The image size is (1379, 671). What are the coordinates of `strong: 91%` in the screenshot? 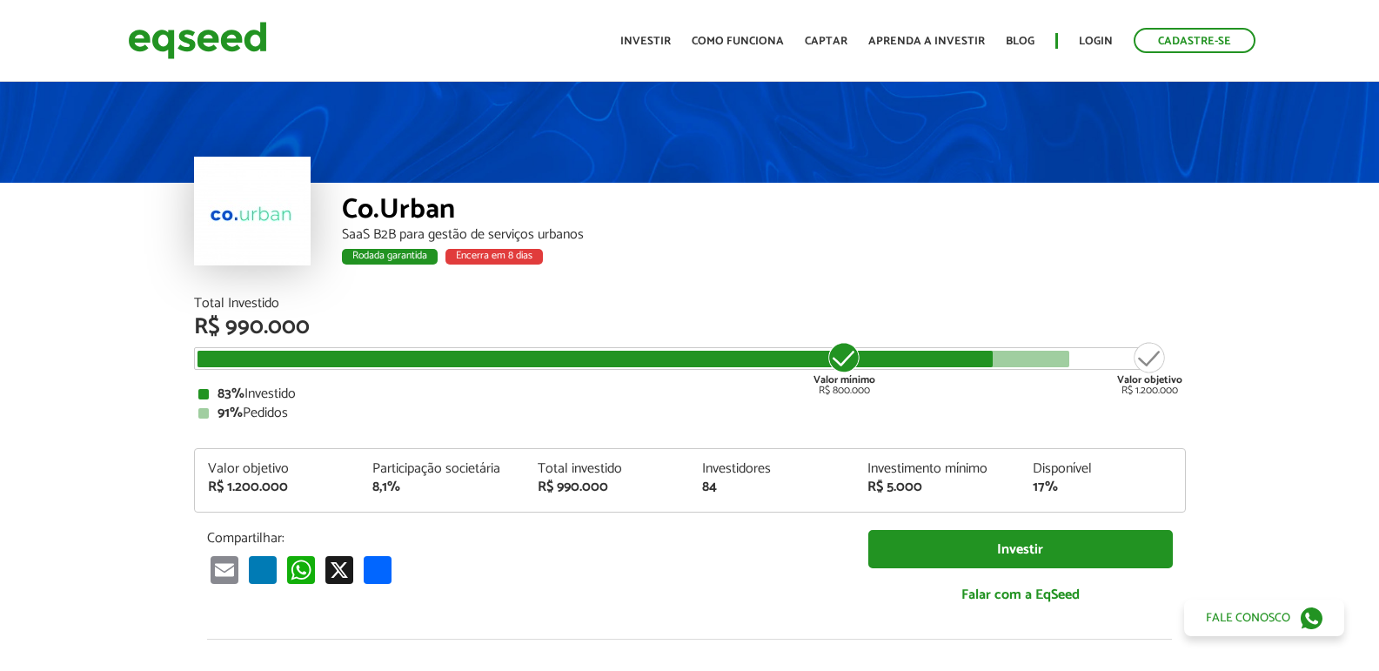 It's located at (230, 413).